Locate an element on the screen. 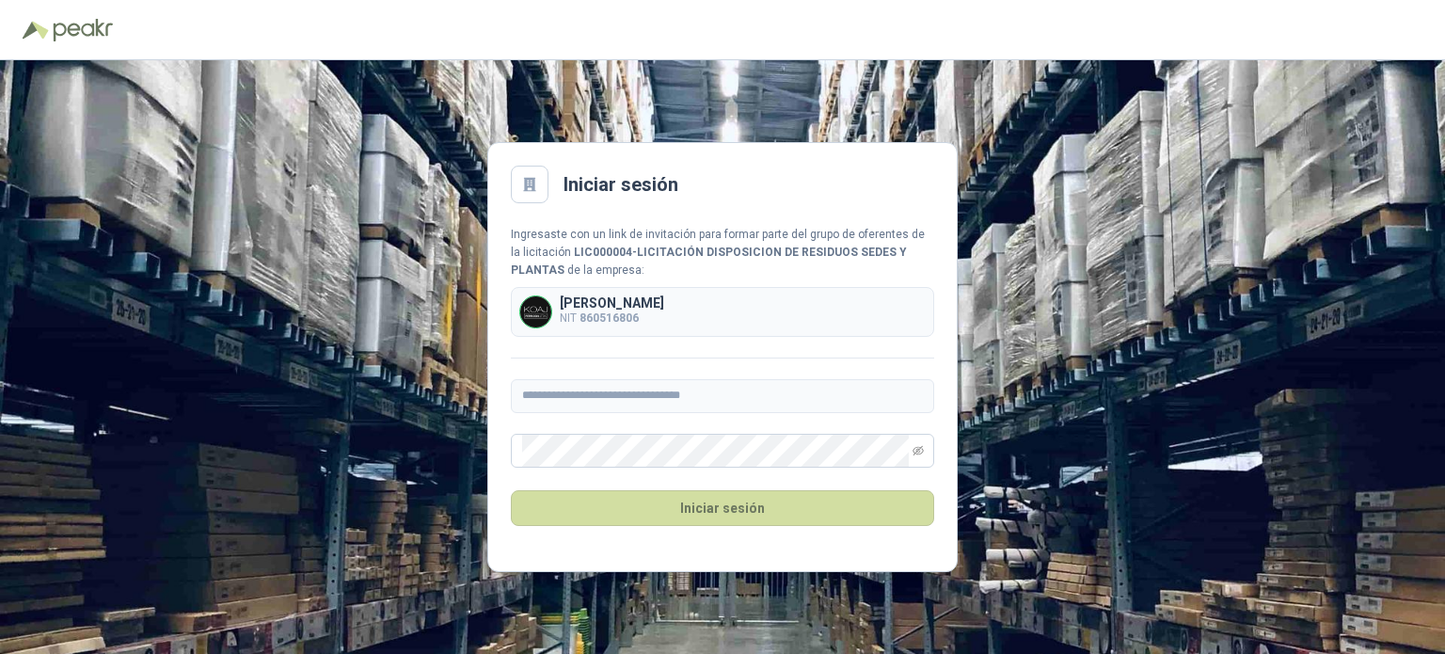 The height and width of the screenshot is (654, 1445). b: 860516806 is located at coordinates (609, 318).